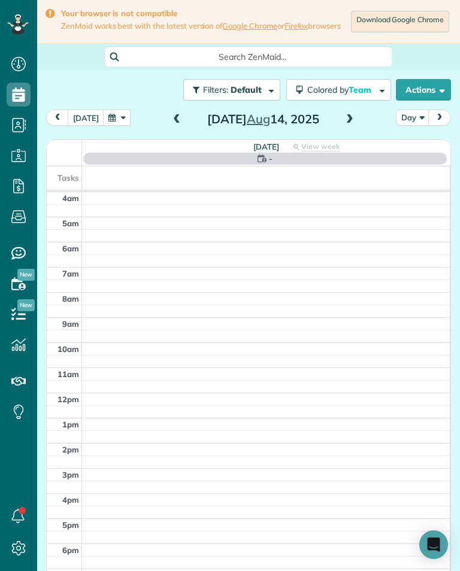 The height and width of the screenshot is (571, 460). I want to click on span: 1pm, so click(71, 425).